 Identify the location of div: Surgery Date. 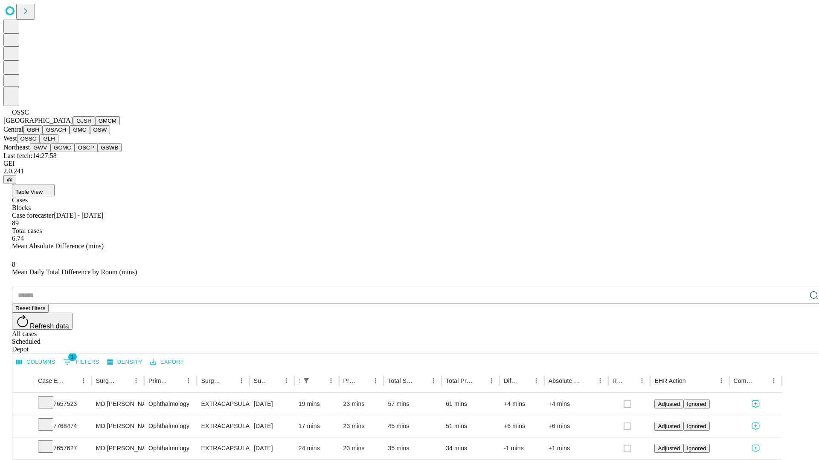
(261, 381).